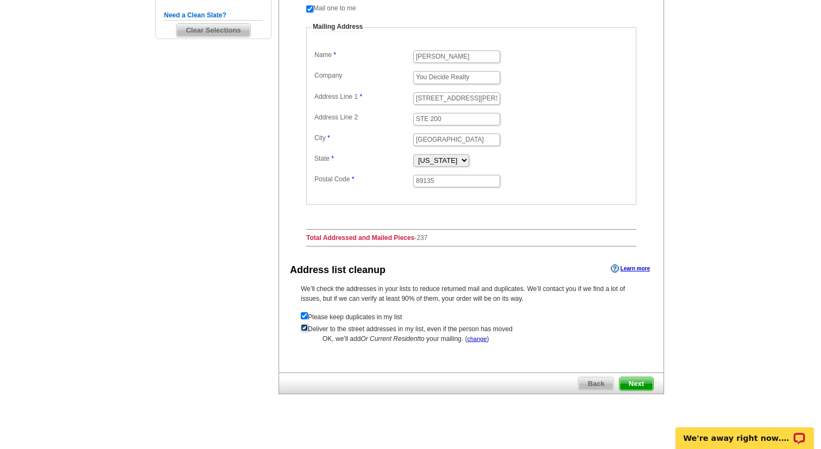 Image resolution: width=821 pixels, height=449 pixels. What do you see at coordinates (338, 271) in the screenshot?
I see `div: Address list cleanup` at bounding box center [338, 271].